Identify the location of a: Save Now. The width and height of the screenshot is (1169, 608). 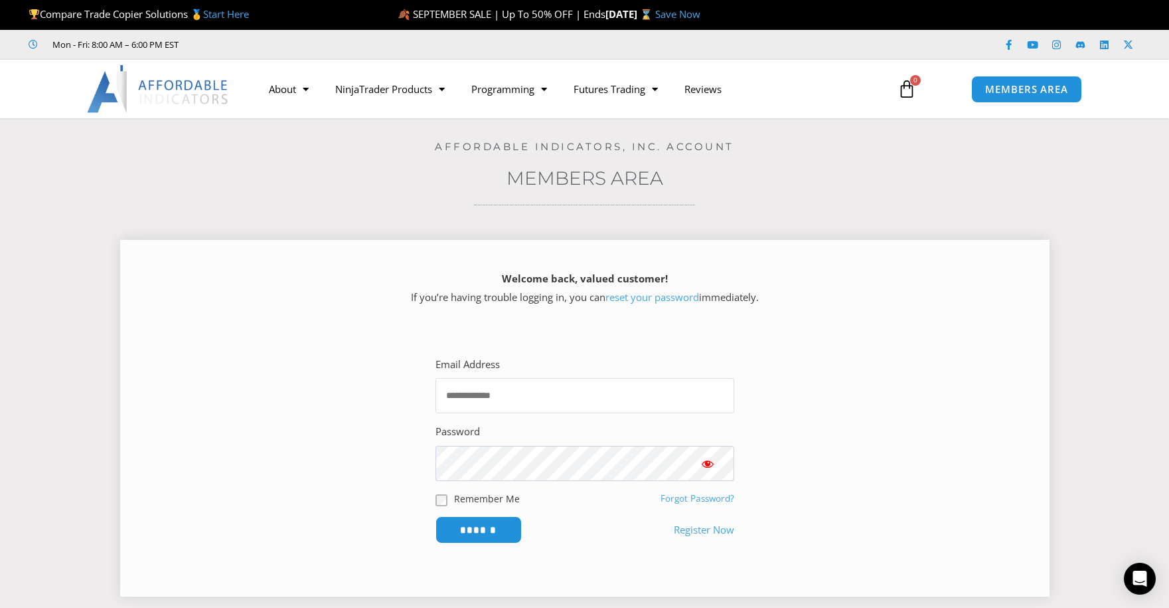
(678, 14).